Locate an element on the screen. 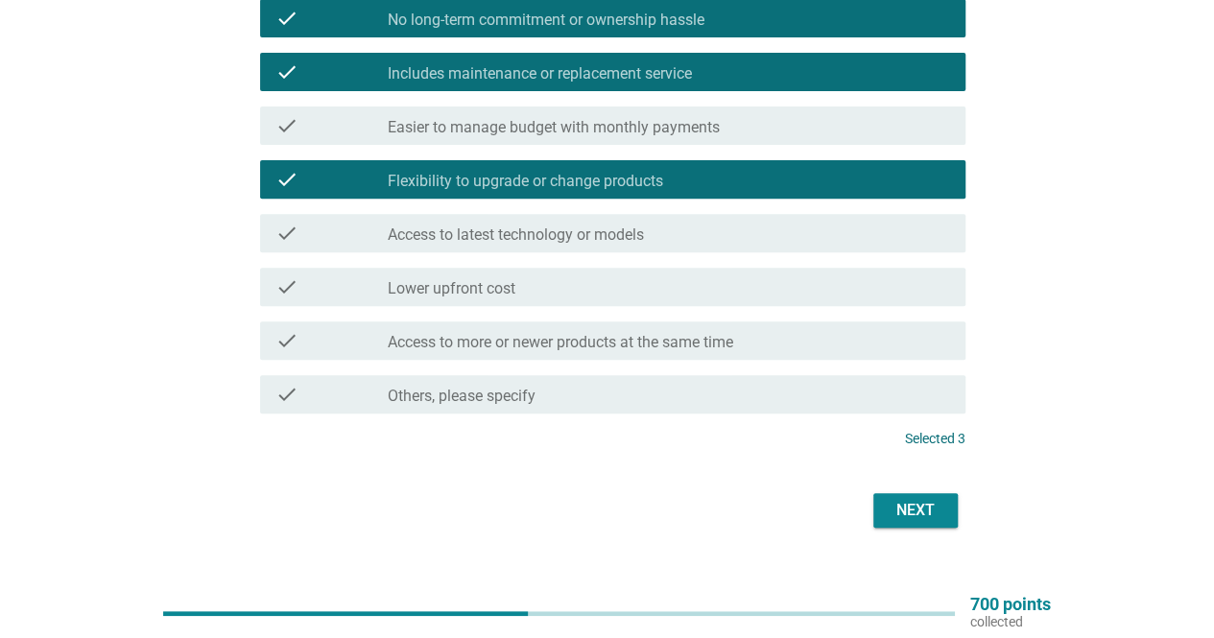 The height and width of the screenshot is (638, 1214). label: Access to latest technology or models is located at coordinates (515, 235).